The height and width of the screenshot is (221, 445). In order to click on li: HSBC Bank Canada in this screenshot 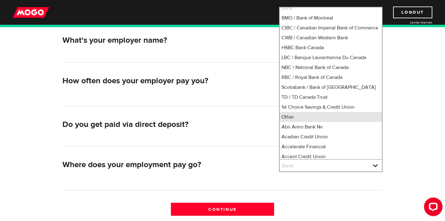, I will do `click(330, 48)`.